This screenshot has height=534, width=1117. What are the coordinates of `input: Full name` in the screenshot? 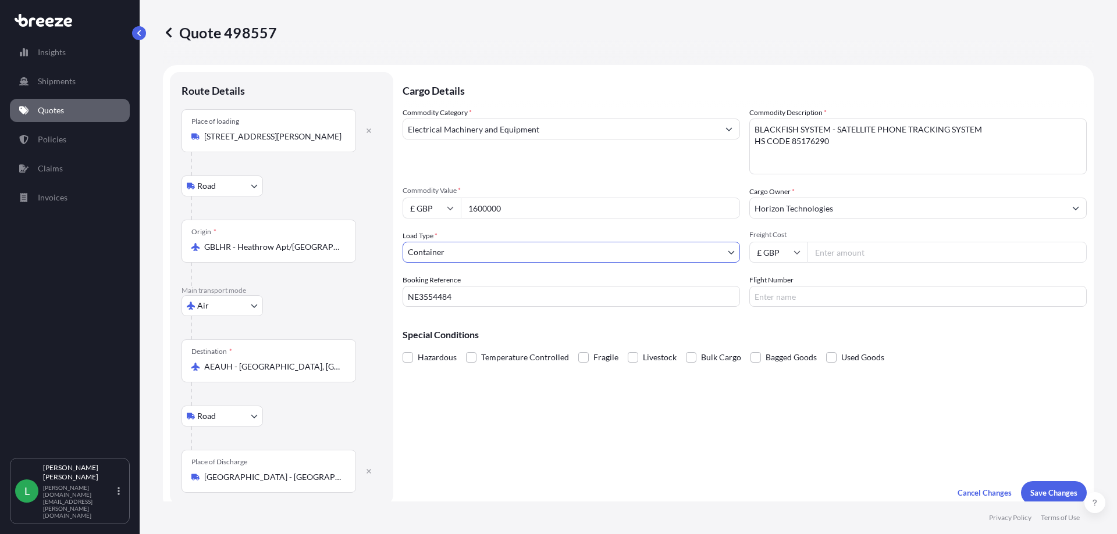 It's located at (907, 208).